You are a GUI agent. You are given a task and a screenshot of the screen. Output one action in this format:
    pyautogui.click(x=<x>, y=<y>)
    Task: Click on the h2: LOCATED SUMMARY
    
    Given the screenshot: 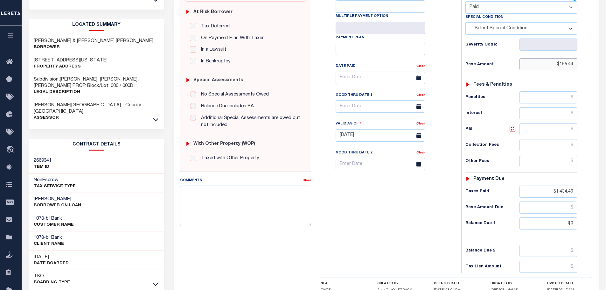 What is the action you would take?
    pyautogui.click(x=97, y=25)
    